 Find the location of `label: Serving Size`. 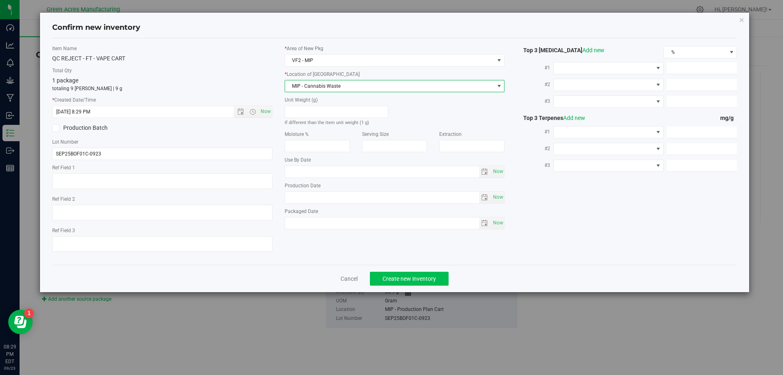

label: Serving Size is located at coordinates (395, 134).